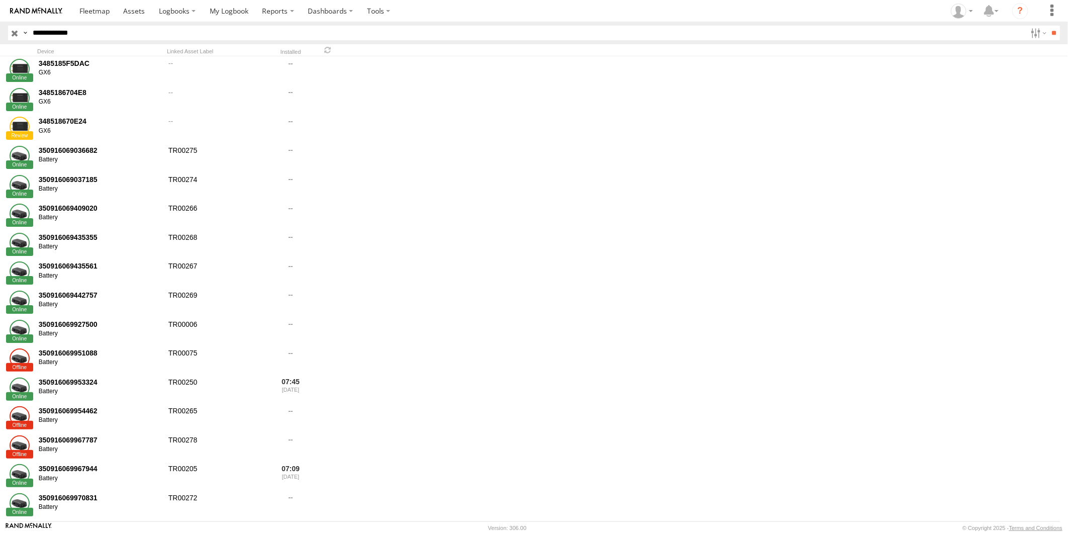 The width and height of the screenshot is (1068, 533). Describe the element at coordinates (100, 266) in the screenshot. I see `div: 350916069435561` at that location.